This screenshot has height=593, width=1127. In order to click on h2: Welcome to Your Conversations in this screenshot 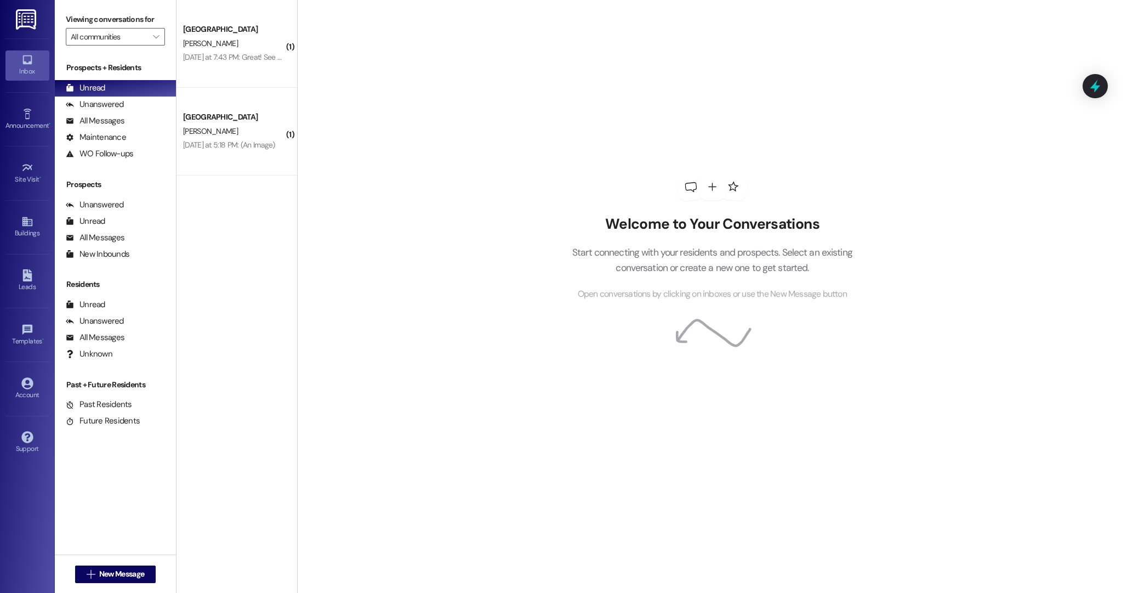, I will do `click(712, 224)`.